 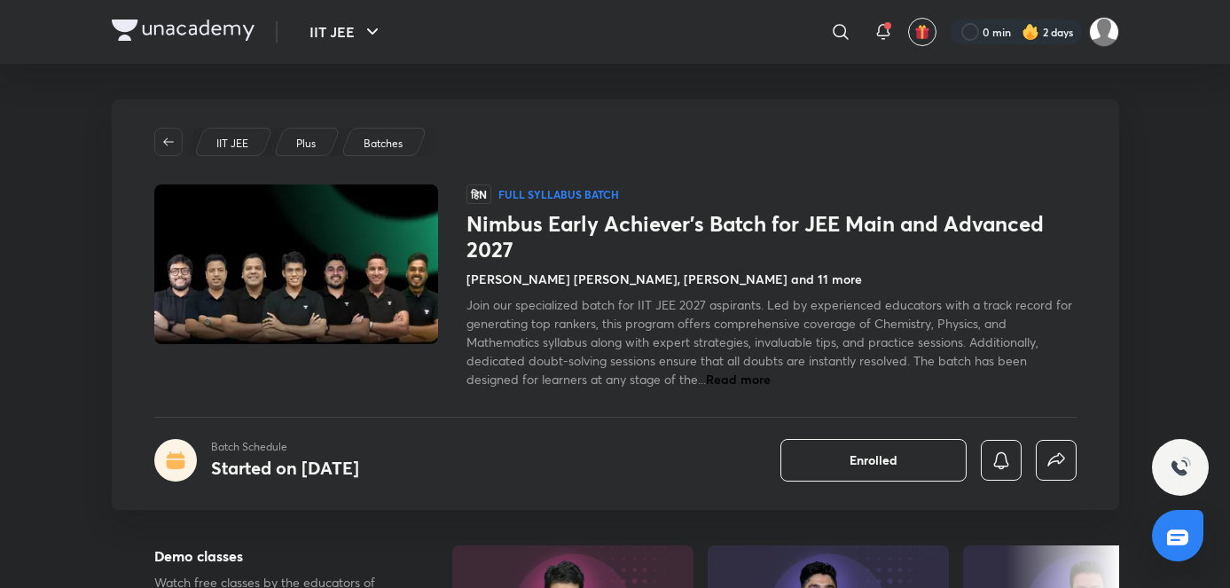 I want to click on button: Enrolled, so click(x=873, y=460).